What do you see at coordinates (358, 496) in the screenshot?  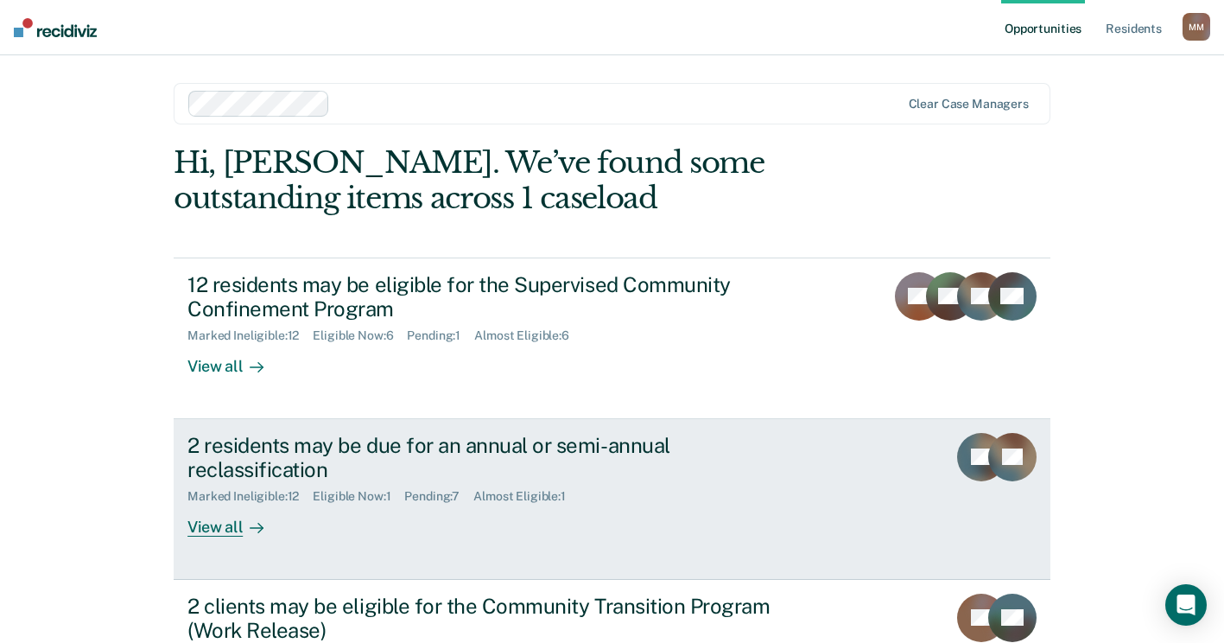 I see `div: Eligible Now : 1` at bounding box center [358, 496].